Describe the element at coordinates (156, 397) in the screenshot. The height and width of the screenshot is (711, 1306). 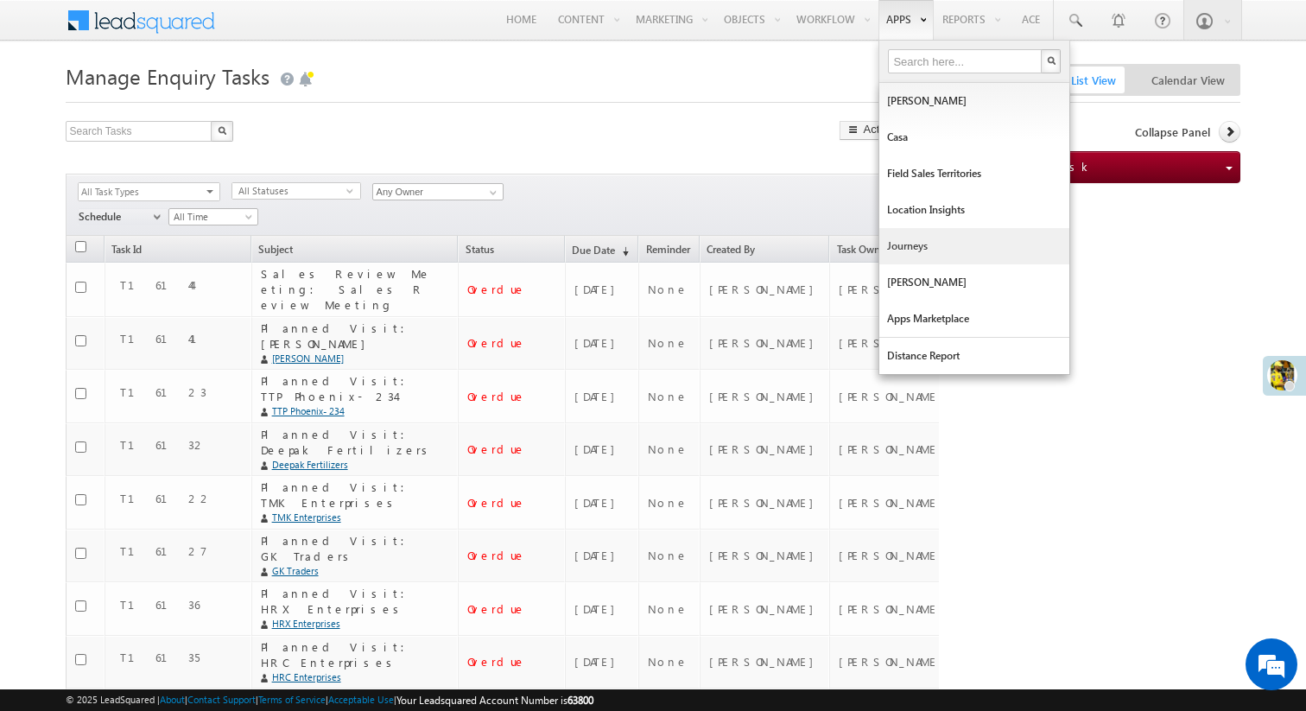
I see `div: T16123` at that location.